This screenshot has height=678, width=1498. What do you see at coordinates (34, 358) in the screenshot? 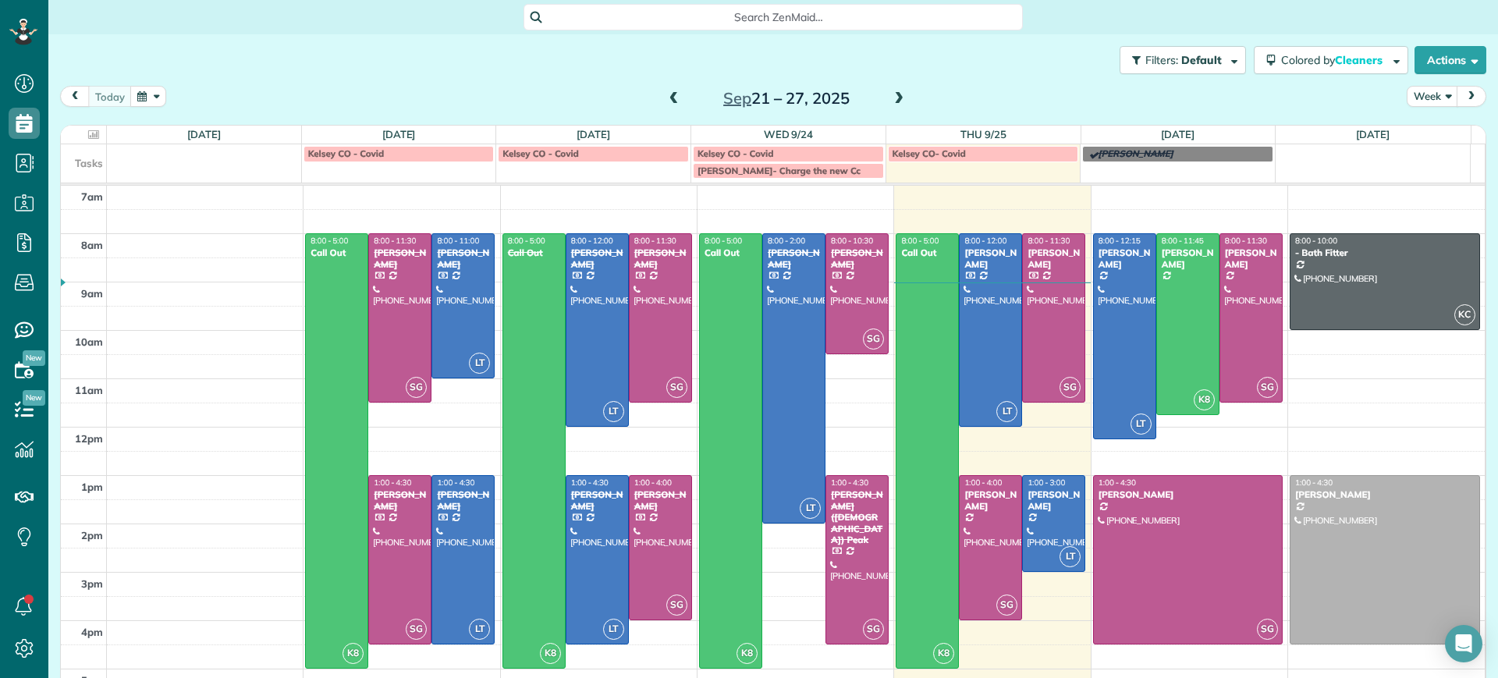
I see `span: New` at bounding box center [34, 358].